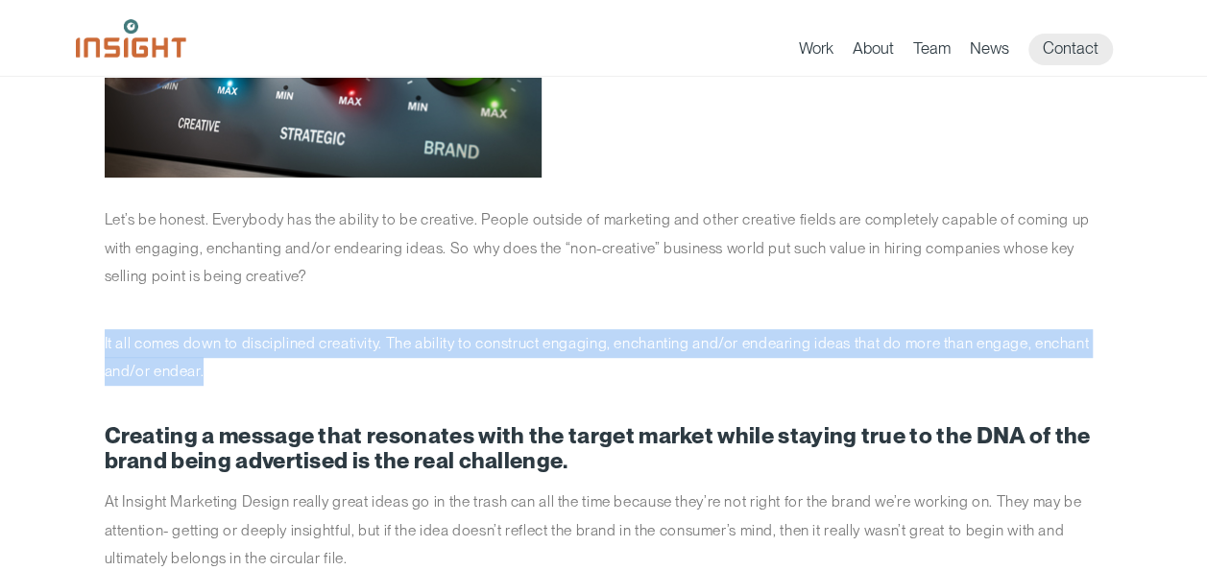  What do you see at coordinates (989, 52) in the screenshot?
I see `a: News` at bounding box center [989, 52].